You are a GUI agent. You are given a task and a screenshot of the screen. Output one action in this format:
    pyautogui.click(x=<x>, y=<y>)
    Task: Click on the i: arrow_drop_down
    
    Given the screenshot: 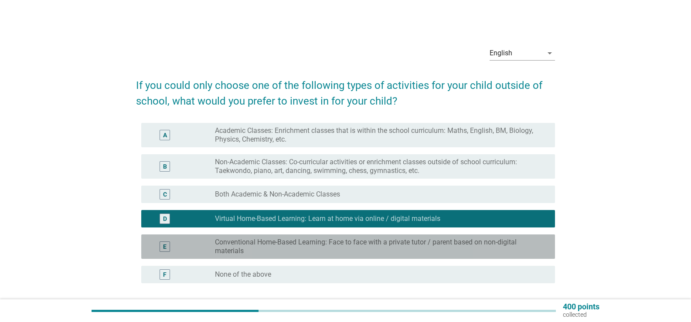 What is the action you would take?
    pyautogui.click(x=550, y=53)
    